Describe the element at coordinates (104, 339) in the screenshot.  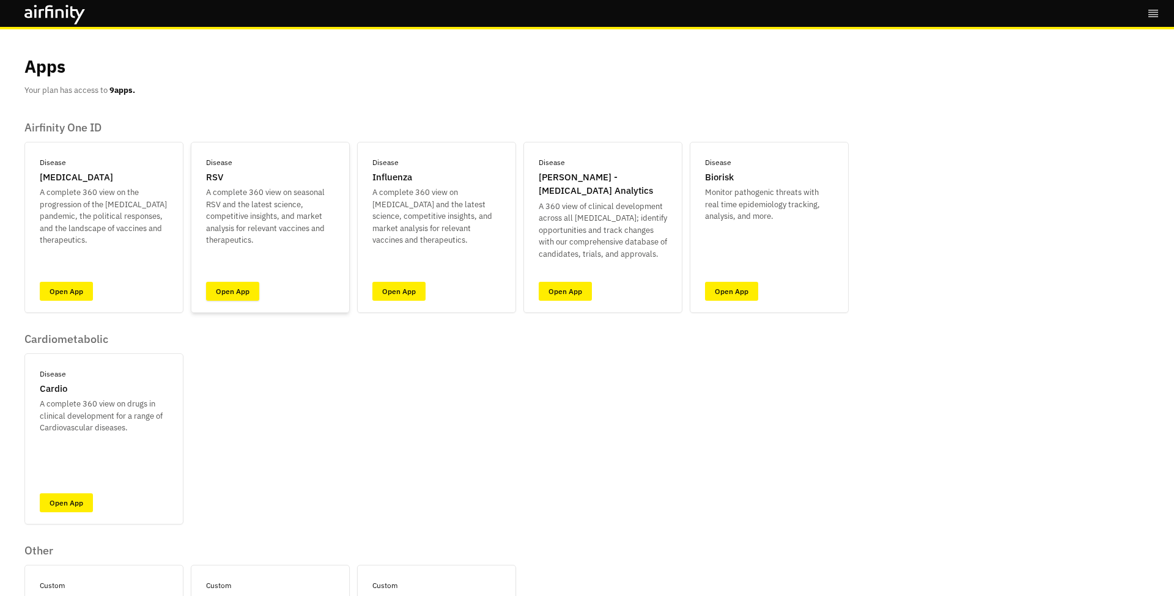
I see `p: Cardiometabolic` at that location.